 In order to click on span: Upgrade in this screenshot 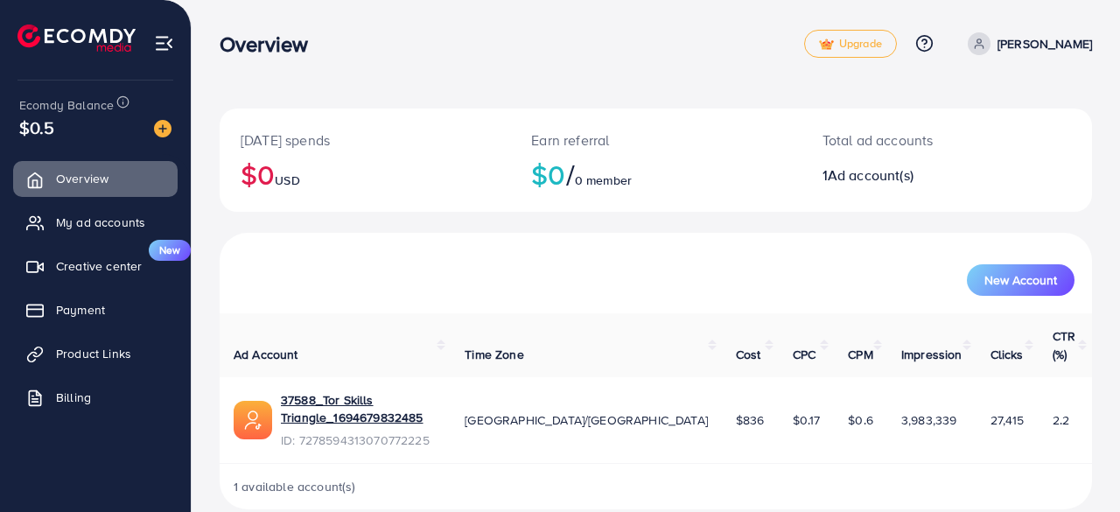, I will do `click(851, 44)`.